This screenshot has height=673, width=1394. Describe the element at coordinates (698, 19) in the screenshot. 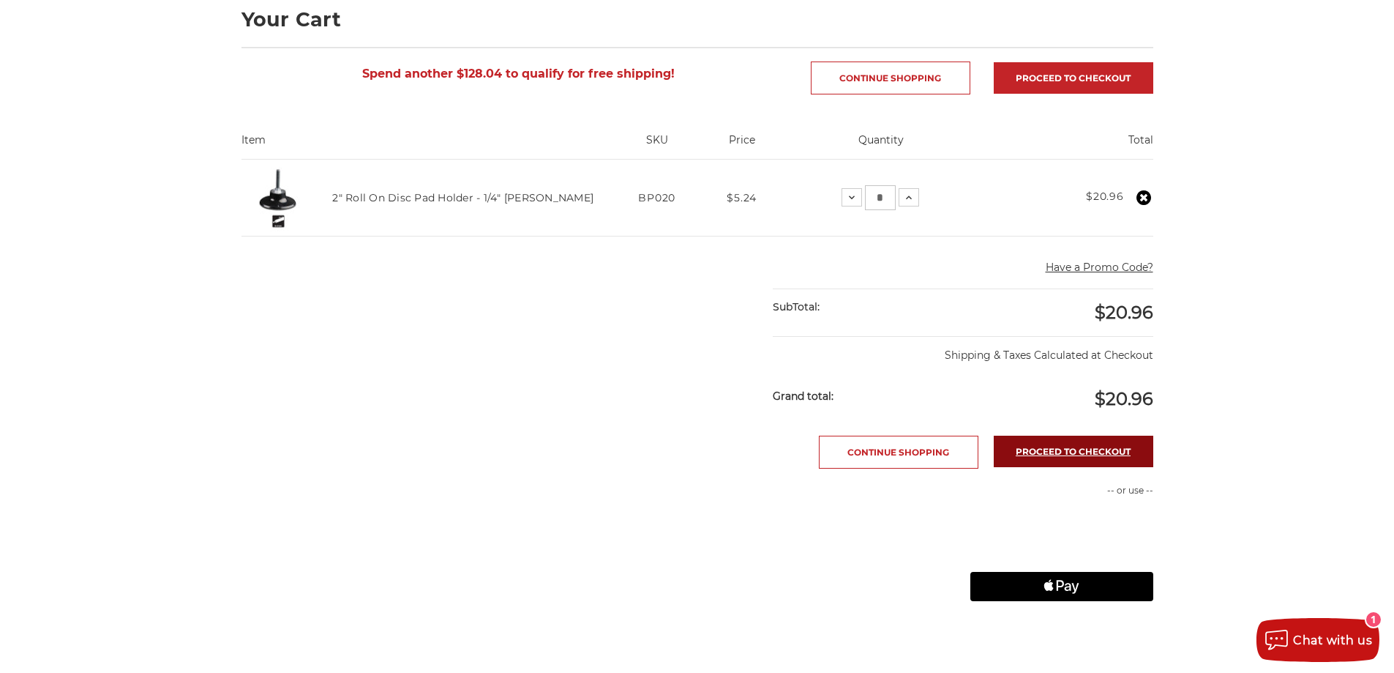

I see `h1: Your Cart` at that location.